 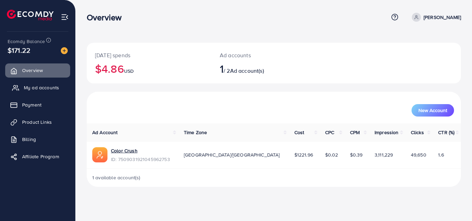 What do you see at coordinates (32, 105) in the screenshot?
I see `span: Payment` at bounding box center [32, 105].